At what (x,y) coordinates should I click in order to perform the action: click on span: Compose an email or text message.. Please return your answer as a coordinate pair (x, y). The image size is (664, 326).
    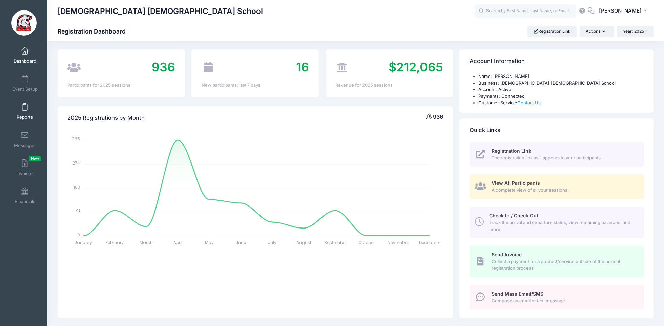
    Looking at the image, I should click on (564, 301).